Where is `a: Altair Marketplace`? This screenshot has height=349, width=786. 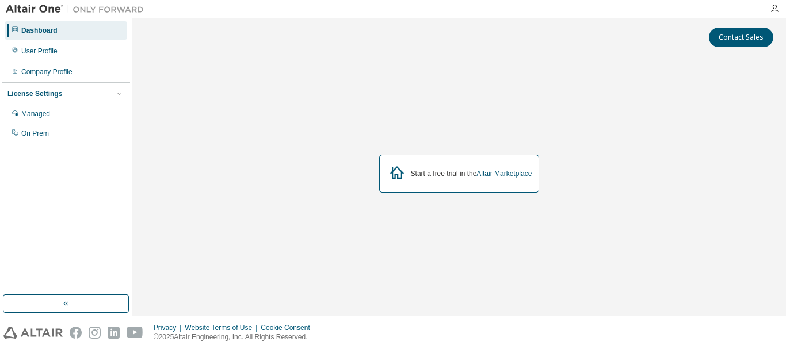 a: Altair Marketplace is located at coordinates (504, 174).